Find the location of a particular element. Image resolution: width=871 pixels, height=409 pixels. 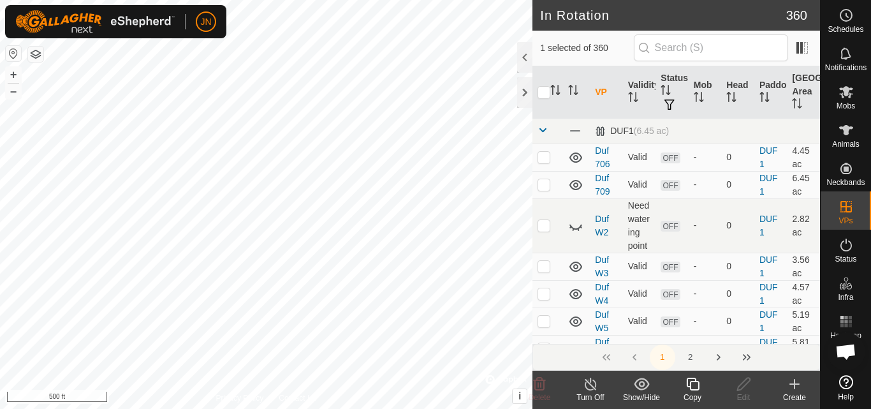

span: (6.45 ac) is located at coordinates (651, 131).